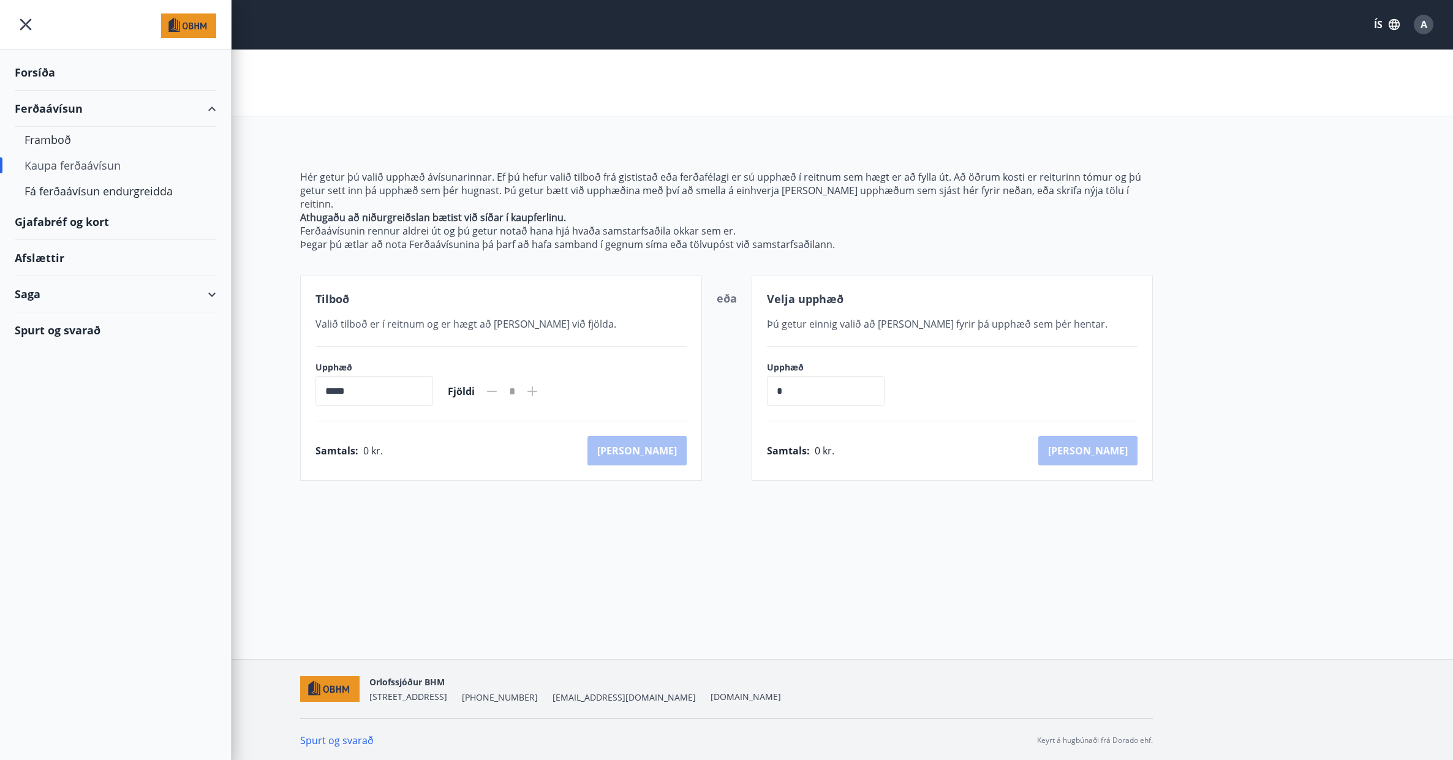 The image size is (1453, 760). Describe the element at coordinates (726, 231) in the screenshot. I see `p: Ferðaávísunin rennur aldrei út og þú getur notað hana hjá hvaða samstarfsaðila okkar sem er.` at that location.